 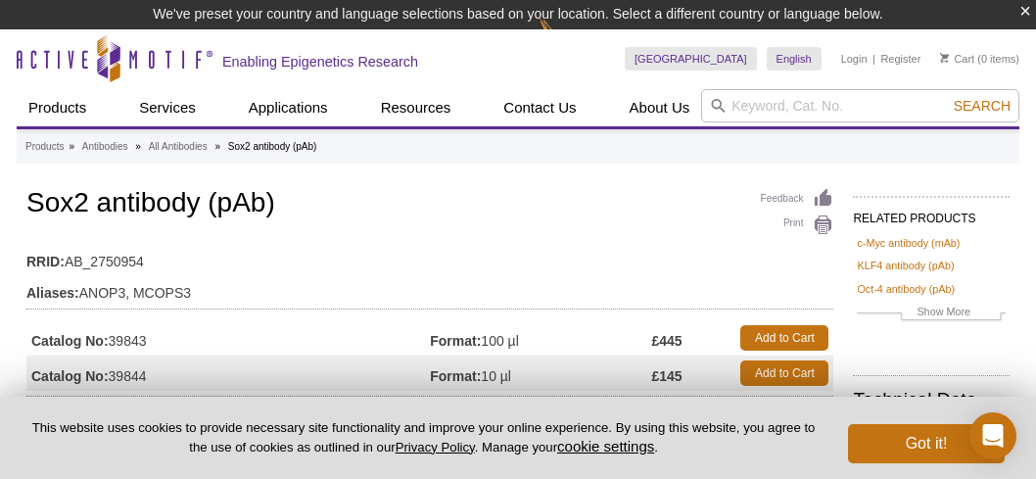 What do you see at coordinates (926, 443) in the screenshot?
I see `button: Got it!` at bounding box center [926, 443].